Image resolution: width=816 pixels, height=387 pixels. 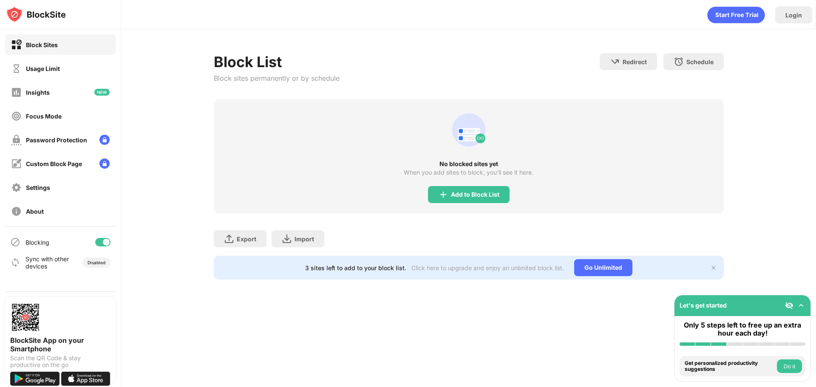 What do you see at coordinates (713, 268) in the screenshot?
I see `img: x-button.svg` at bounding box center [713, 268].